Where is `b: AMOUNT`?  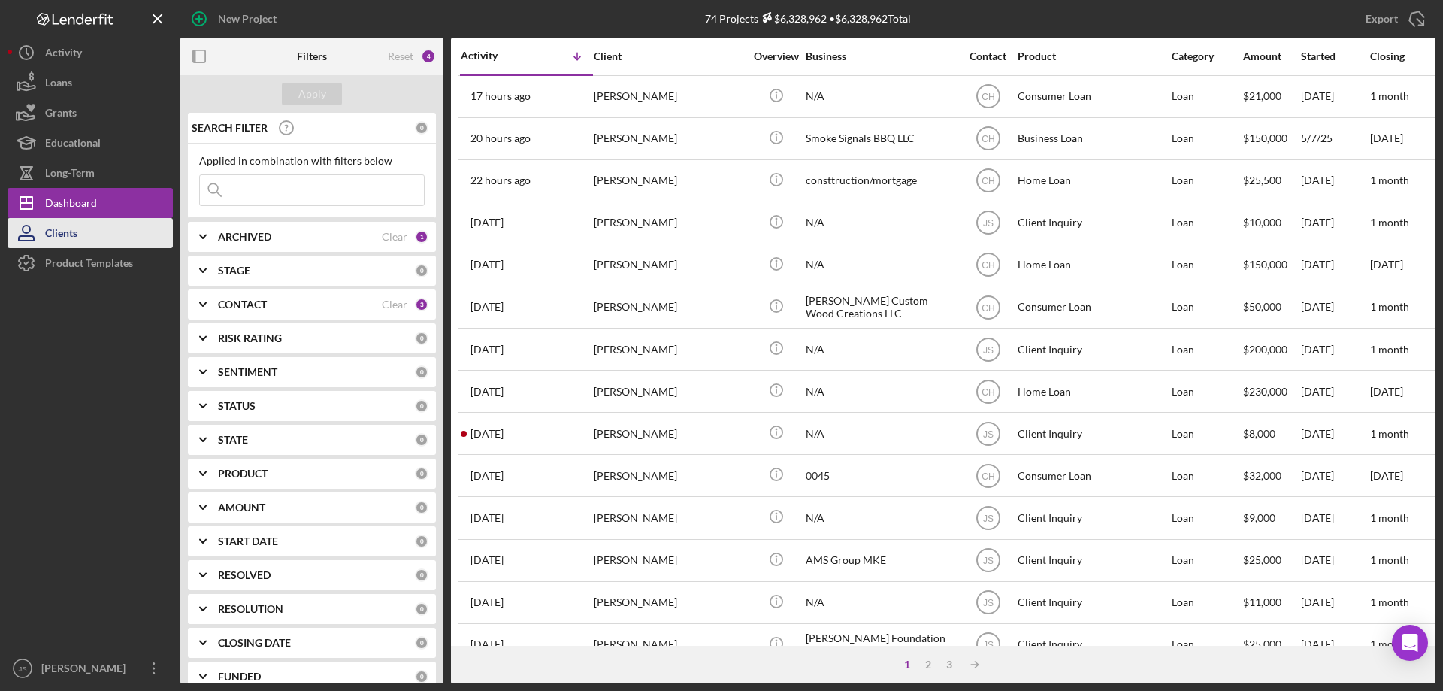 b: AMOUNT is located at coordinates (241, 507).